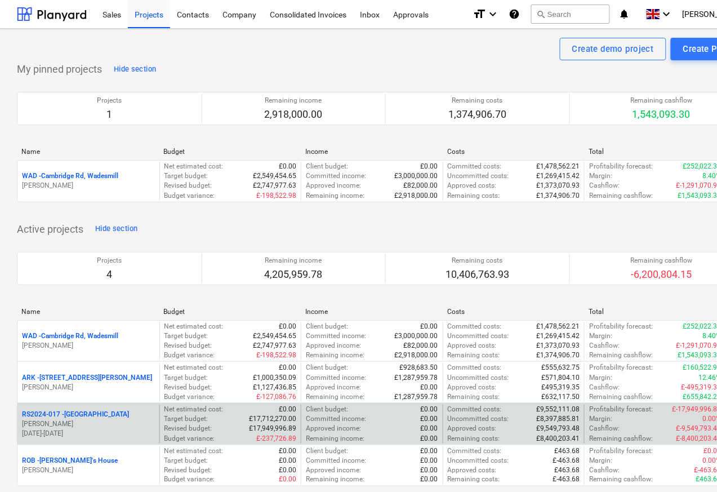 Image resolution: width=717 pixels, height=492 pixels. Describe the element at coordinates (419, 367) in the screenshot. I see `p: £928,683.50` at that location.